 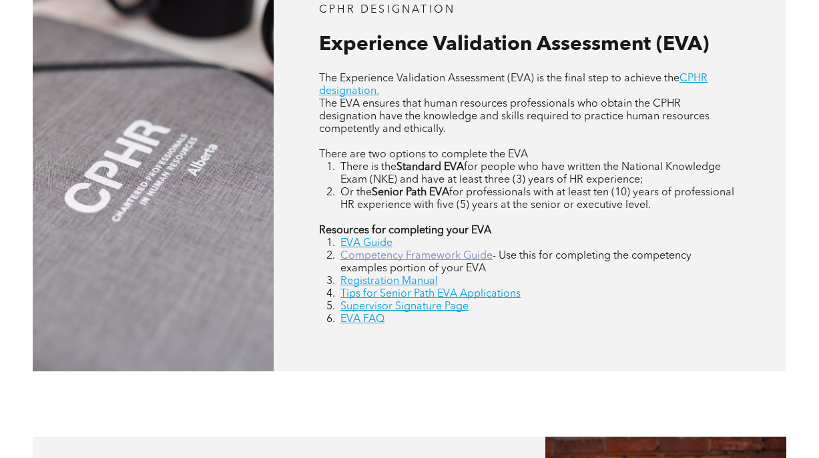 What do you see at coordinates (389, 282) in the screenshot?
I see `a: Registration Manual` at bounding box center [389, 282].